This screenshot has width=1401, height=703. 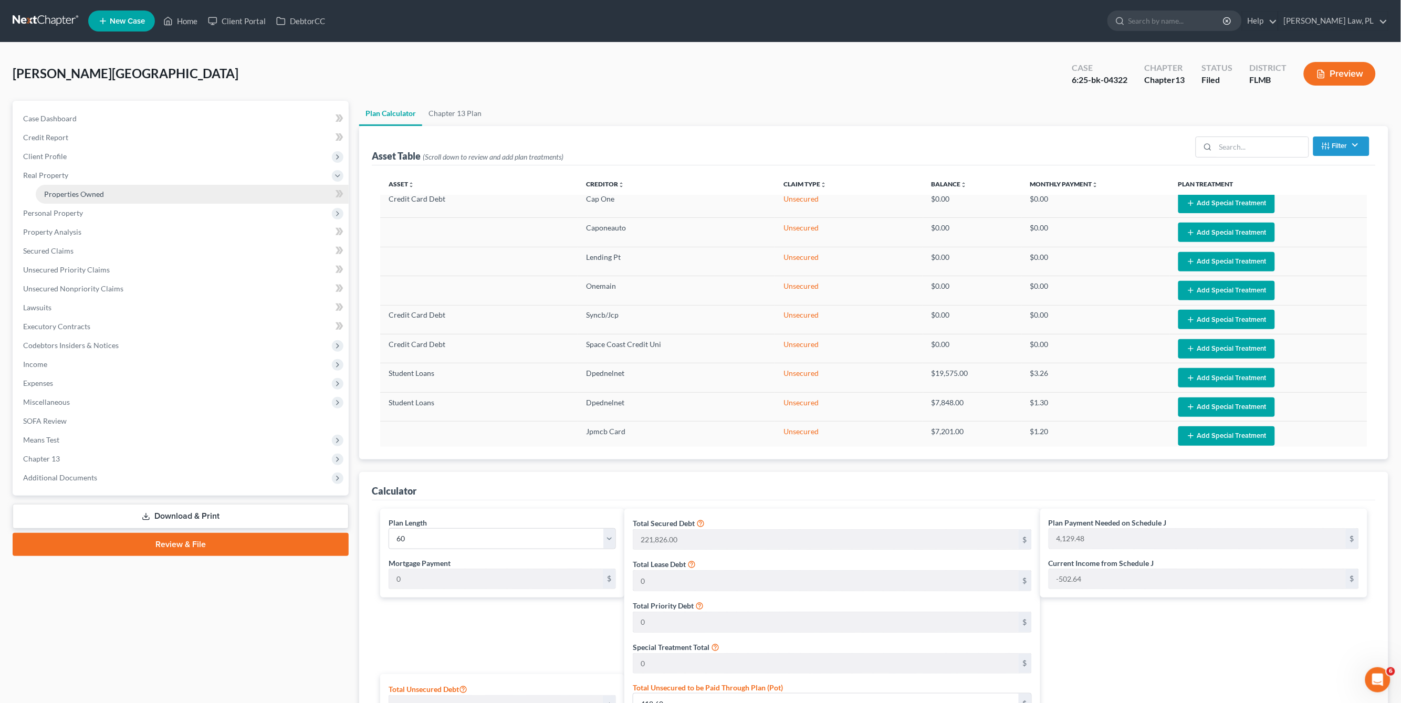 I want to click on span: New Case, so click(x=127, y=21).